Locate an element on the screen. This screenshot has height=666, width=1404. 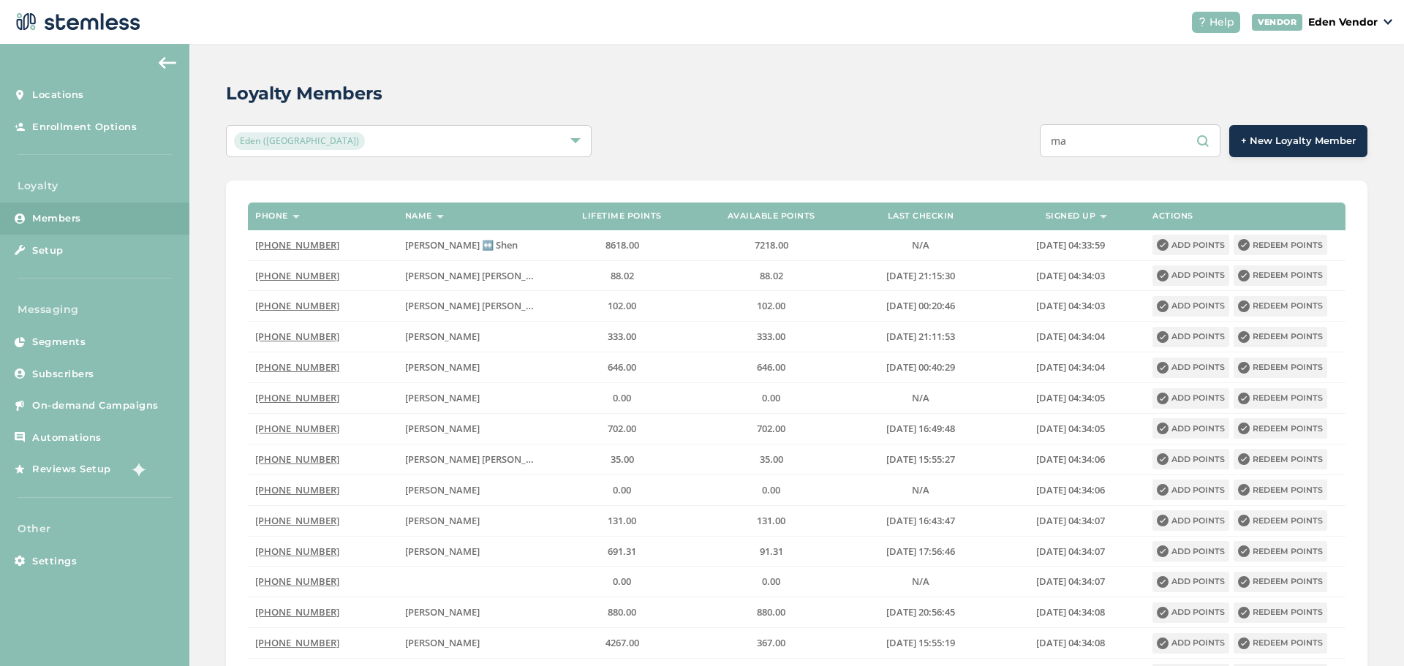
span: Locations is located at coordinates (58, 95).